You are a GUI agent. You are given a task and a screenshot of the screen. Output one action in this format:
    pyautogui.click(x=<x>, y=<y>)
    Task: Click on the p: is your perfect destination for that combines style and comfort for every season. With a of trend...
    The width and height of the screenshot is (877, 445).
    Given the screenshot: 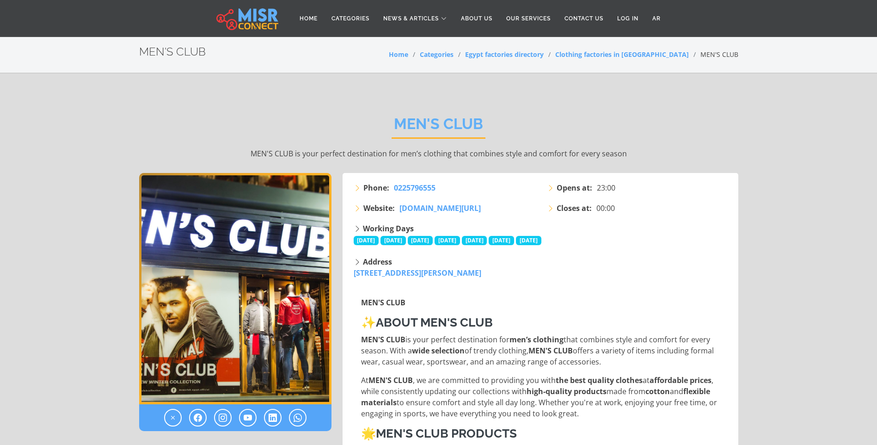 What is the action you would take?
    pyautogui.click(x=541, y=350)
    